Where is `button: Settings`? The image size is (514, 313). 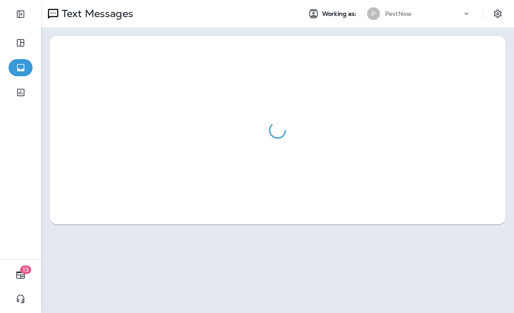 button: Settings is located at coordinates (498, 14).